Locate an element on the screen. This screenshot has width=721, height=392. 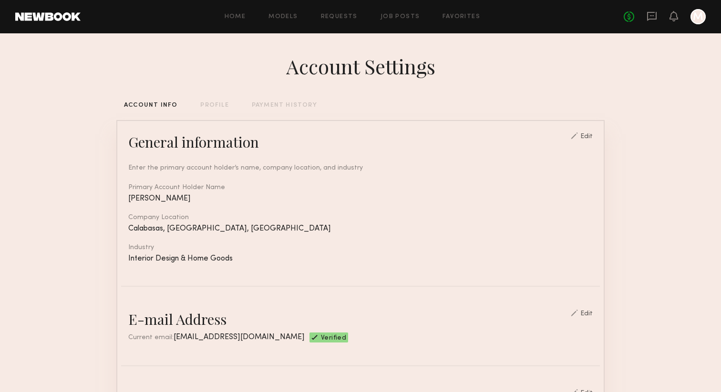
div: Current email: is located at coordinates (216, 338).